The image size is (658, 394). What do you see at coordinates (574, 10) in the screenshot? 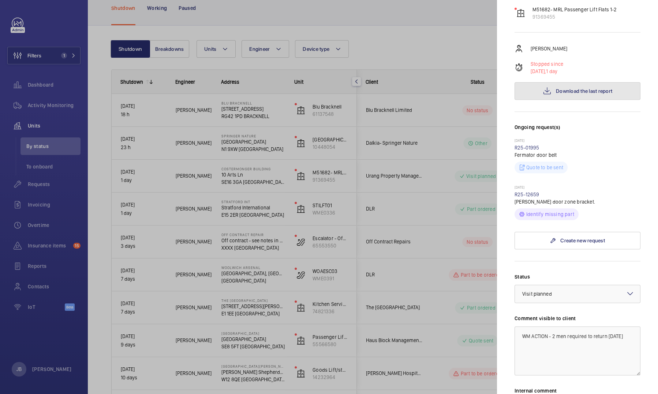
I see `p: M51682- MRL Passenger Lift Flats 1-2` at bounding box center [574, 10].